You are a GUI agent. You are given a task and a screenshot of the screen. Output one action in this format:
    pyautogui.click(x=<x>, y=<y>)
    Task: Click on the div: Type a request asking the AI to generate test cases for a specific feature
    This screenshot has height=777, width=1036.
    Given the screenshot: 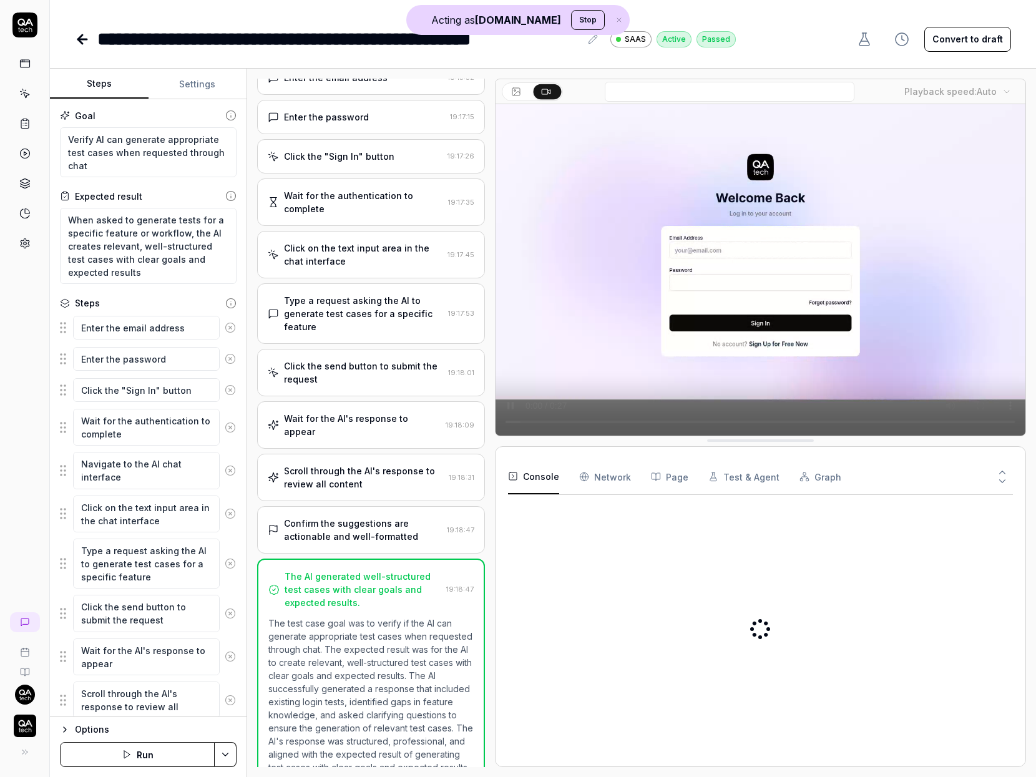 What is the action you would take?
    pyautogui.click(x=363, y=313)
    